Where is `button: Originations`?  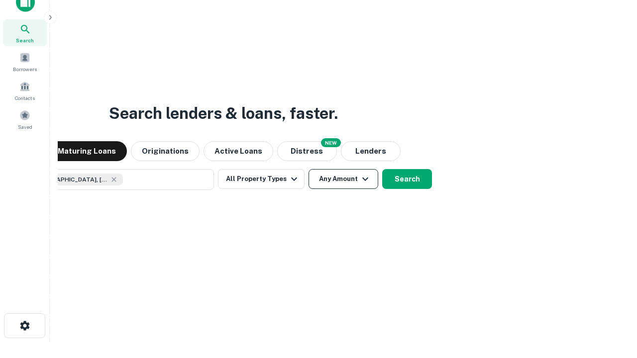 button: Originations is located at coordinates (165, 151).